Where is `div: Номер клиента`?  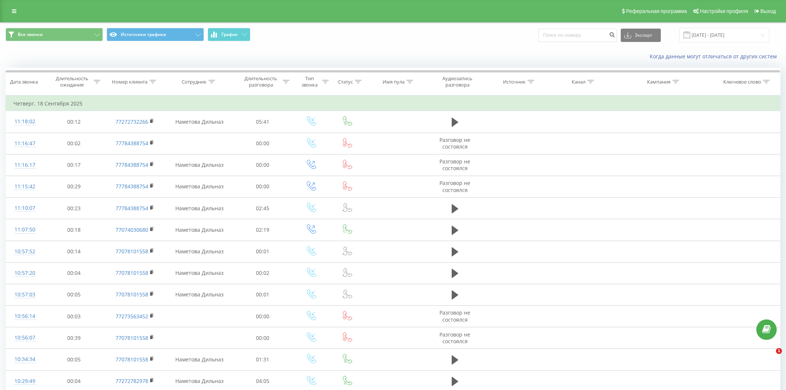 div: Номер клиента is located at coordinates (130, 82).